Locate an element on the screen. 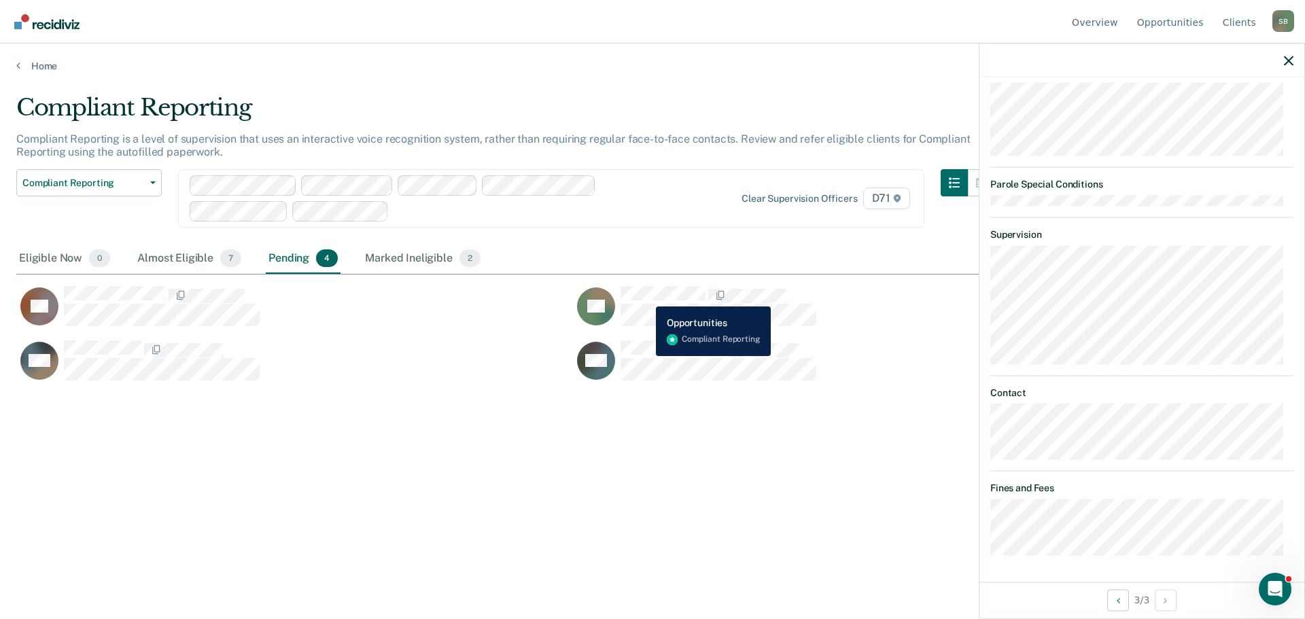  span: D71 is located at coordinates (886, 198).